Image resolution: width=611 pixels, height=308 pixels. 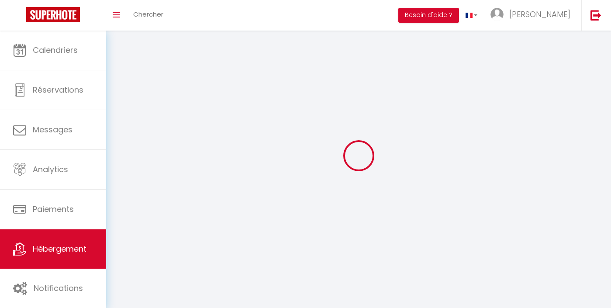 What do you see at coordinates (53, 14) in the screenshot?
I see `img: Super Booking` at bounding box center [53, 14].